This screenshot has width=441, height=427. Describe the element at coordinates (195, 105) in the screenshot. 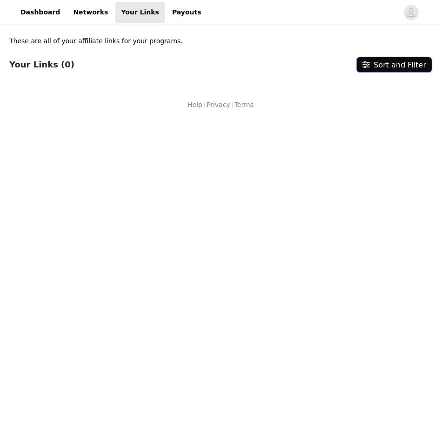

I see `p: Help` at that location.